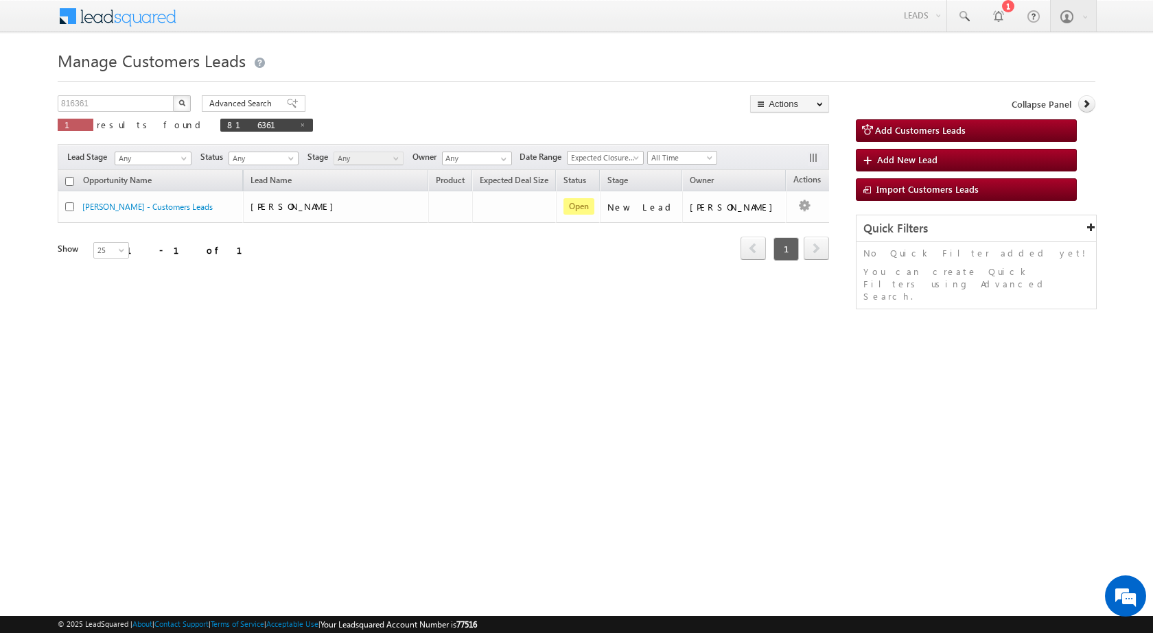  What do you see at coordinates (682, 158) in the screenshot?
I see `a: All Time` at bounding box center [682, 158].